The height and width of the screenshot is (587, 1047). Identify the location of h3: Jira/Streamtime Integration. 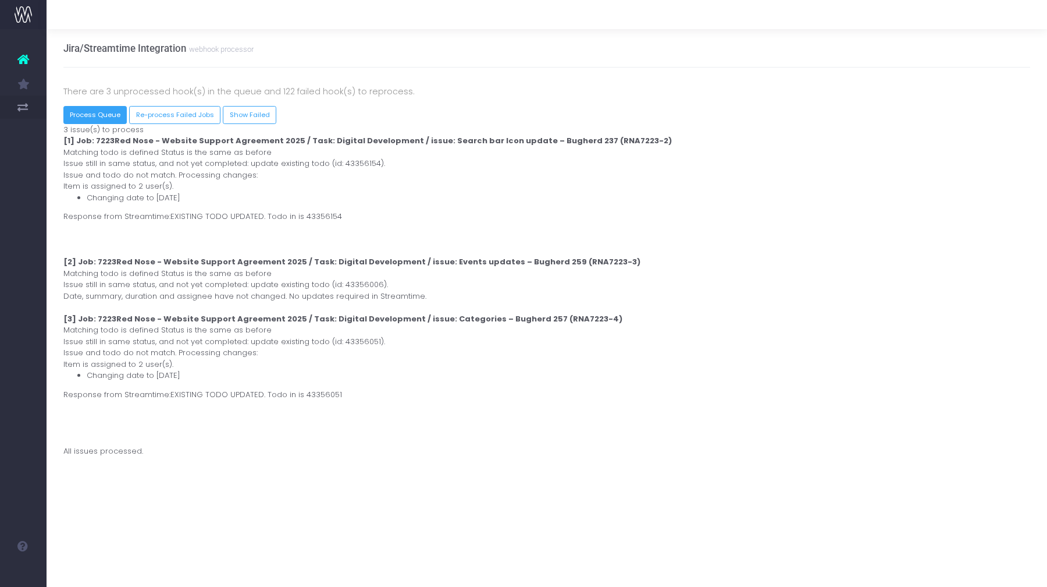
(158, 48).